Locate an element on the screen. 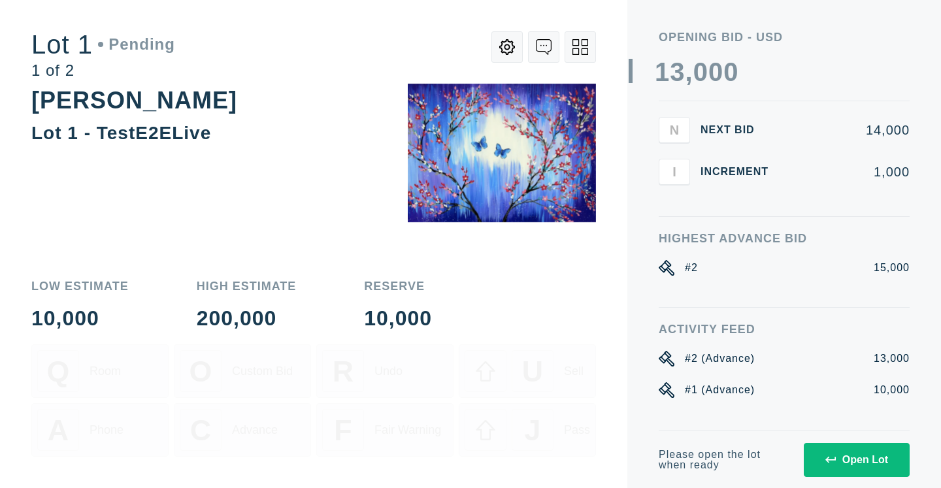  span: I is located at coordinates (674, 171).